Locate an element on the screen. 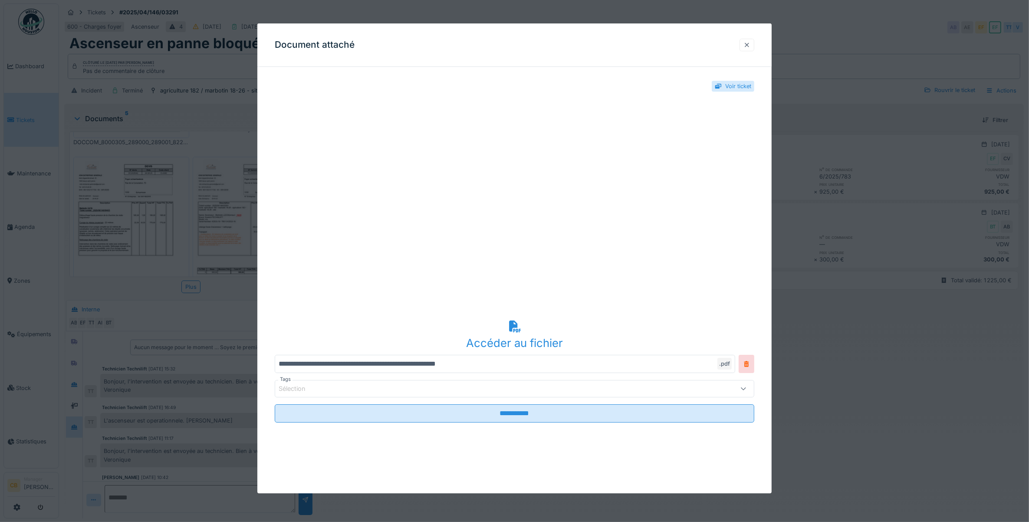 This screenshot has height=522, width=1029. div: Accéder au fichier is located at coordinates (515, 343).